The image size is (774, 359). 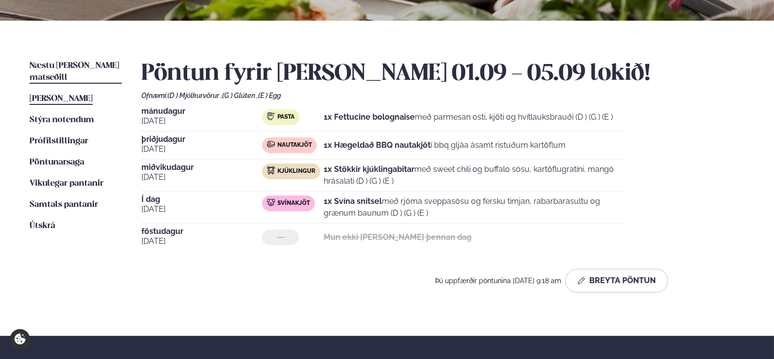 What do you see at coordinates (474, 175) in the screenshot?
I see `p: með sweet chili og buffalo sósu, kartöflugratíni, mangó hrásalati (D ) (G ) (E )` at bounding box center [474, 175].